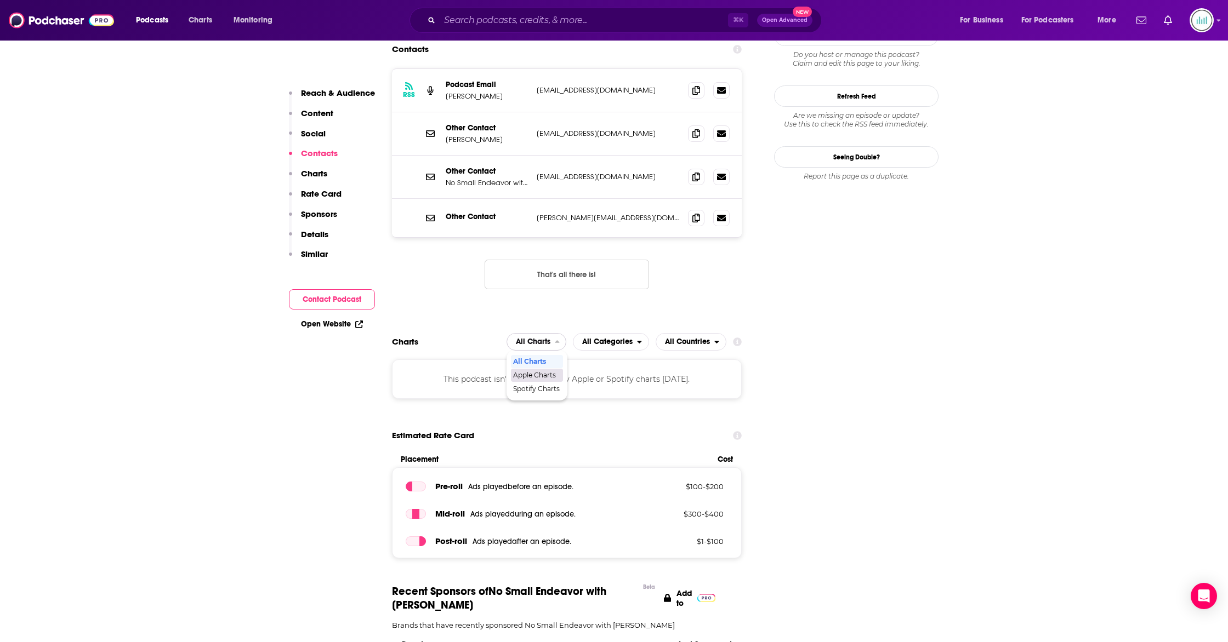  I want to click on span: For Podcasters, so click(1047, 20).